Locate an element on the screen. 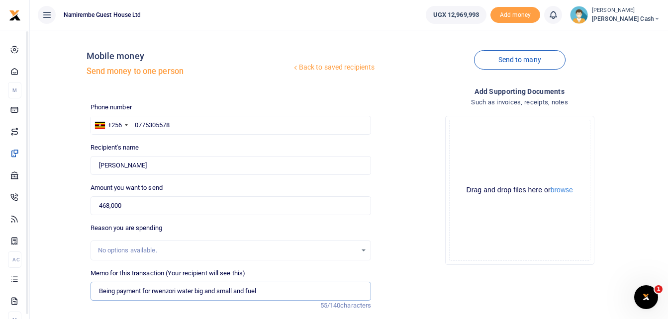  div: No options available. is located at coordinates (227, 251).